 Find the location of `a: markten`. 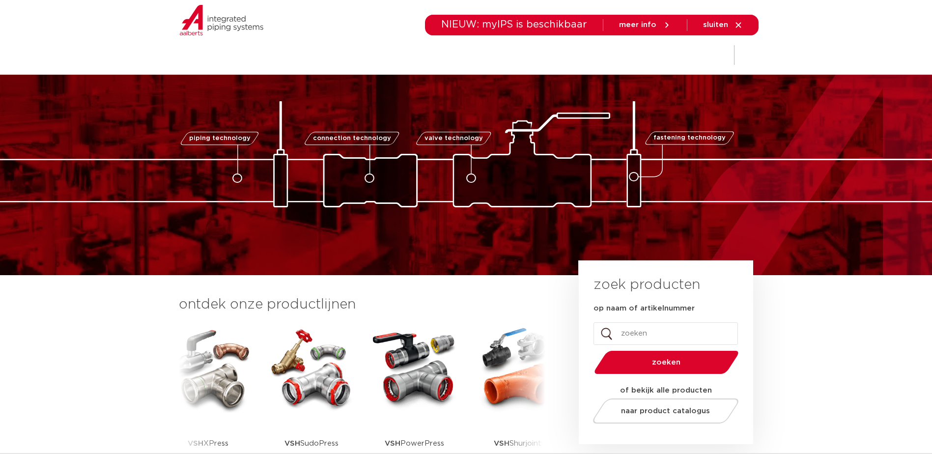

a: markten is located at coordinates (408, 55).